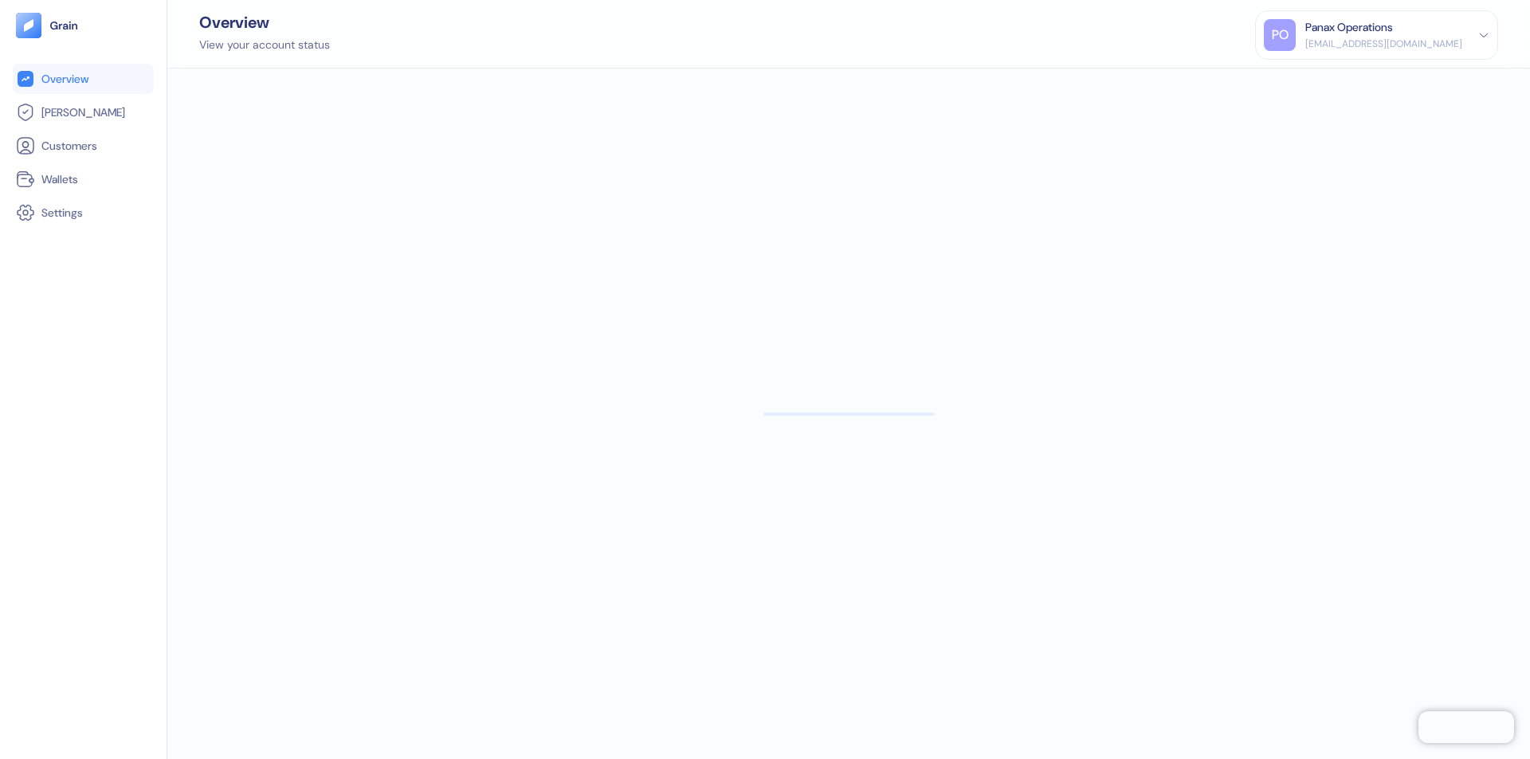  I want to click on span: Wallets, so click(60, 179).